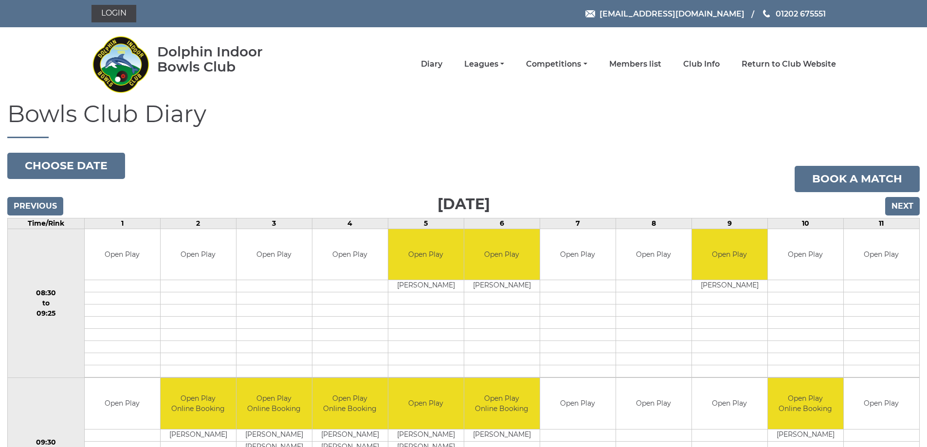  What do you see at coordinates (805, 223) in the screenshot?
I see `td: 10` at bounding box center [805, 223].